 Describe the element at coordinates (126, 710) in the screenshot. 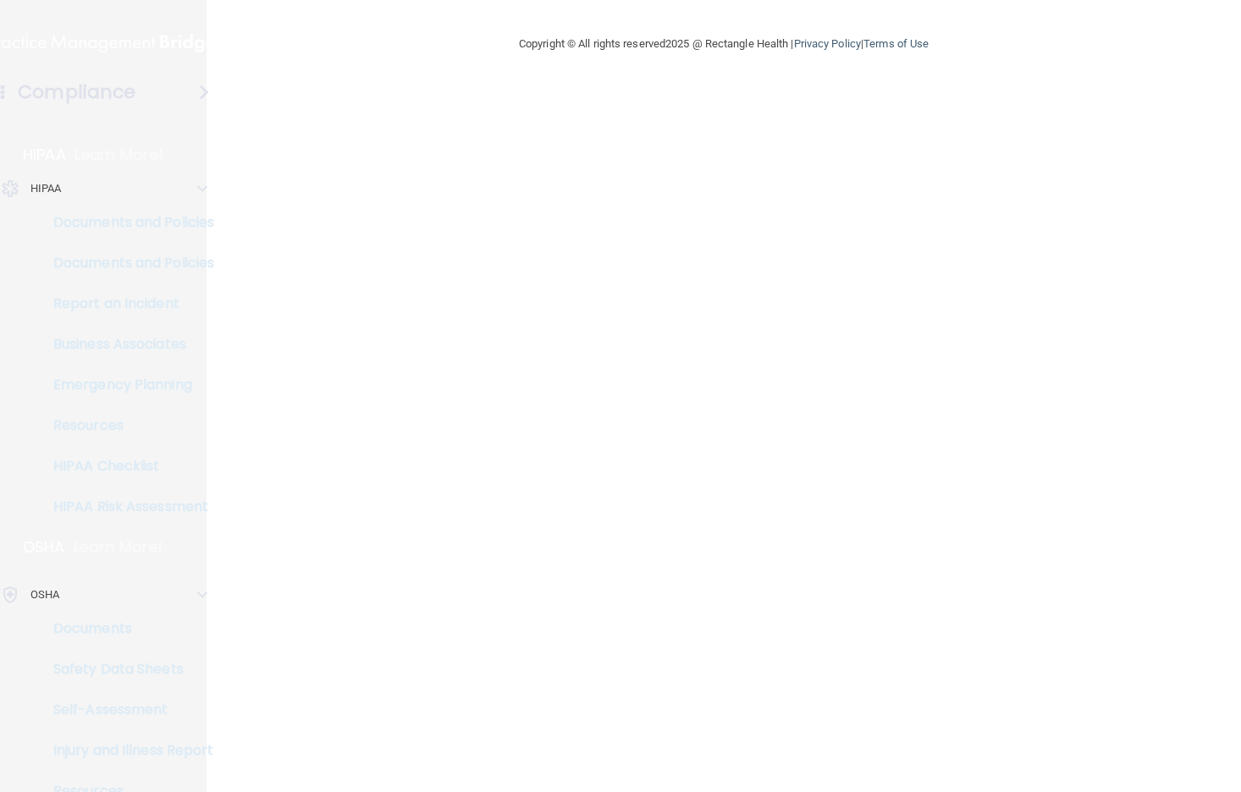

I see `p: Self-Assessment` at that location.